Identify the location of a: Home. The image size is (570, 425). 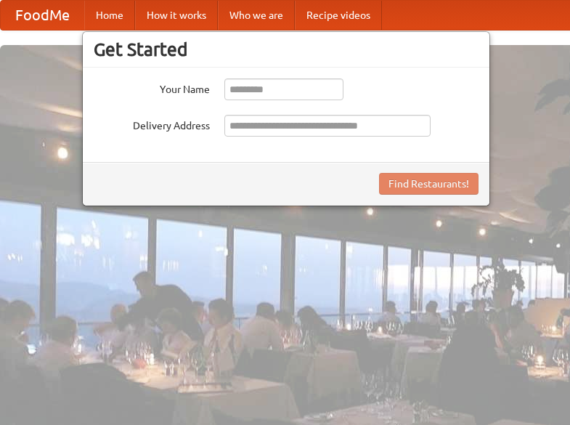
(110, 15).